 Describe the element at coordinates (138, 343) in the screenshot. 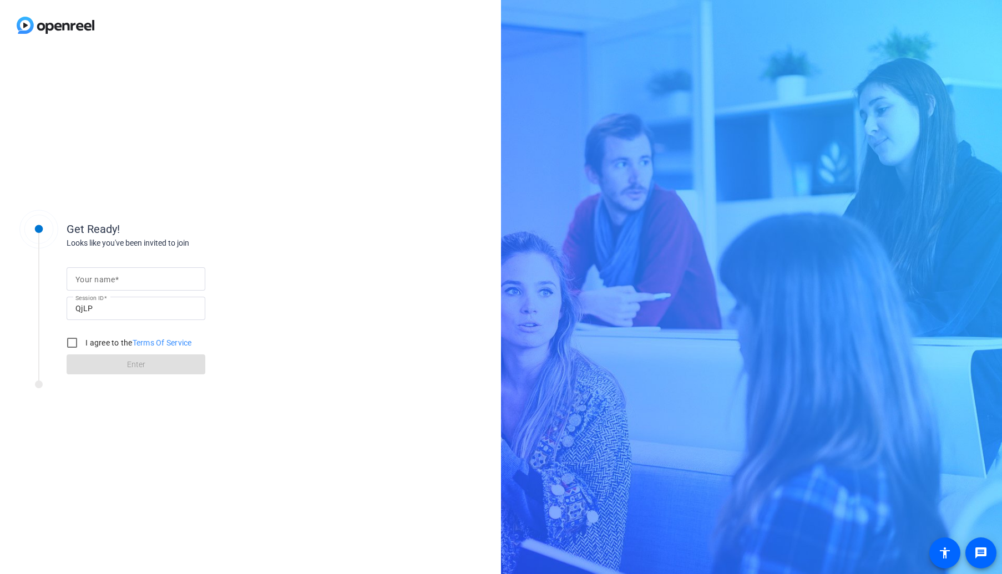

I see `label: I agree to the` at that location.